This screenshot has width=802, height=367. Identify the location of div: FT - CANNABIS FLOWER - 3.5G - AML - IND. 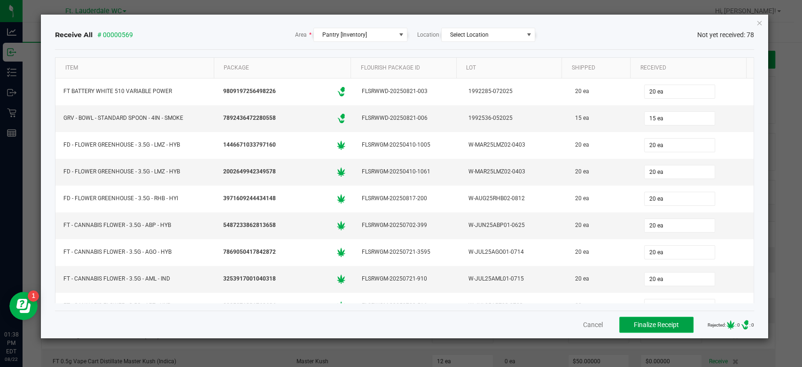
(135, 279).